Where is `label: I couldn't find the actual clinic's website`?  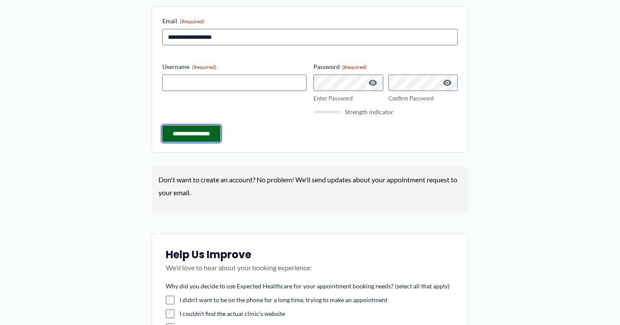
label: I couldn't find the actual clinic's website is located at coordinates (317, 313).